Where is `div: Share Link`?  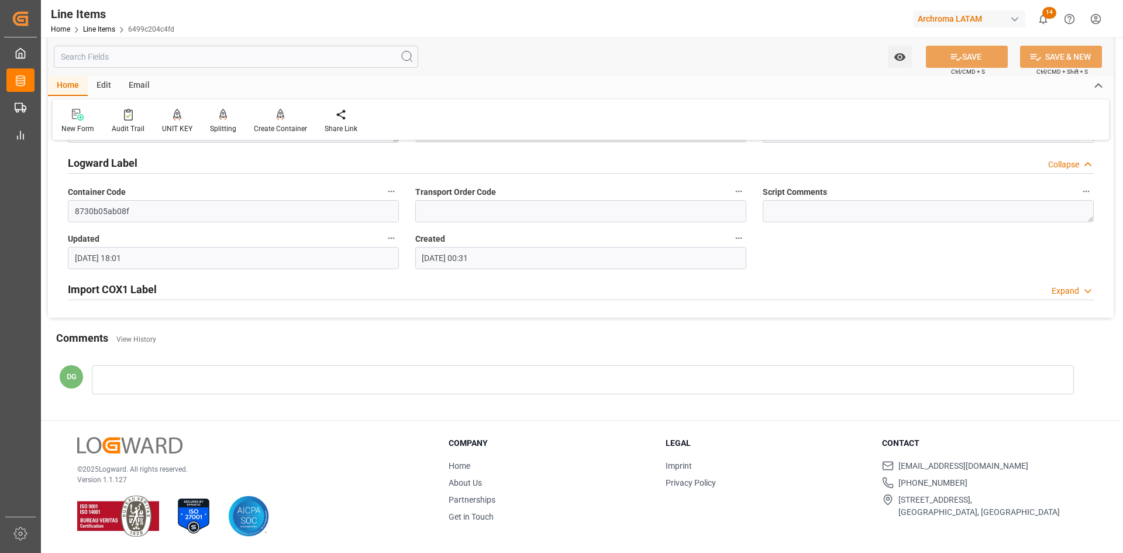 div: Share Link is located at coordinates (341, 129).